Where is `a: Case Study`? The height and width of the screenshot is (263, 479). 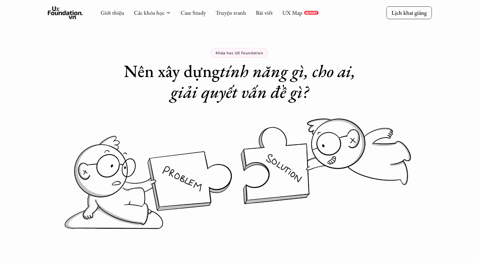 a: Case Study is located at coordinates (193, 12).